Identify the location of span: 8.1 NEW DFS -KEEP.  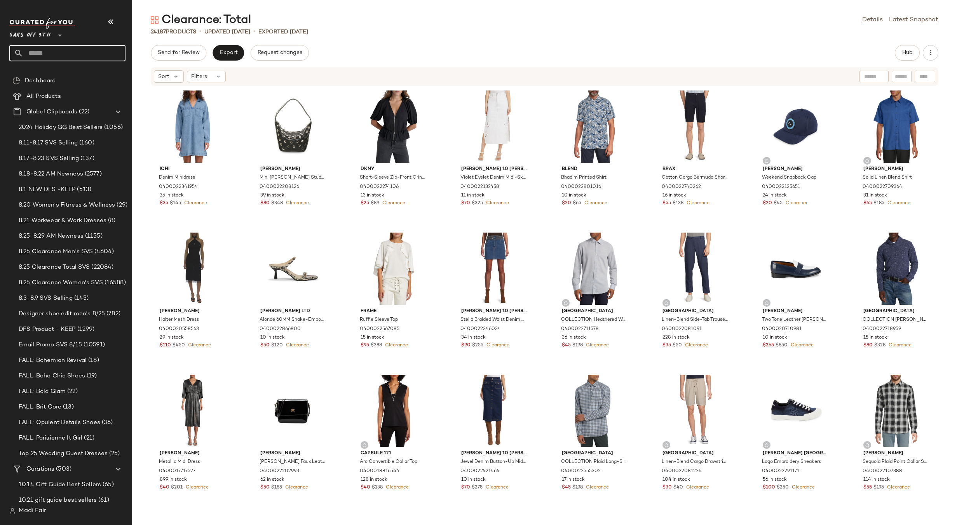
(47, 190).